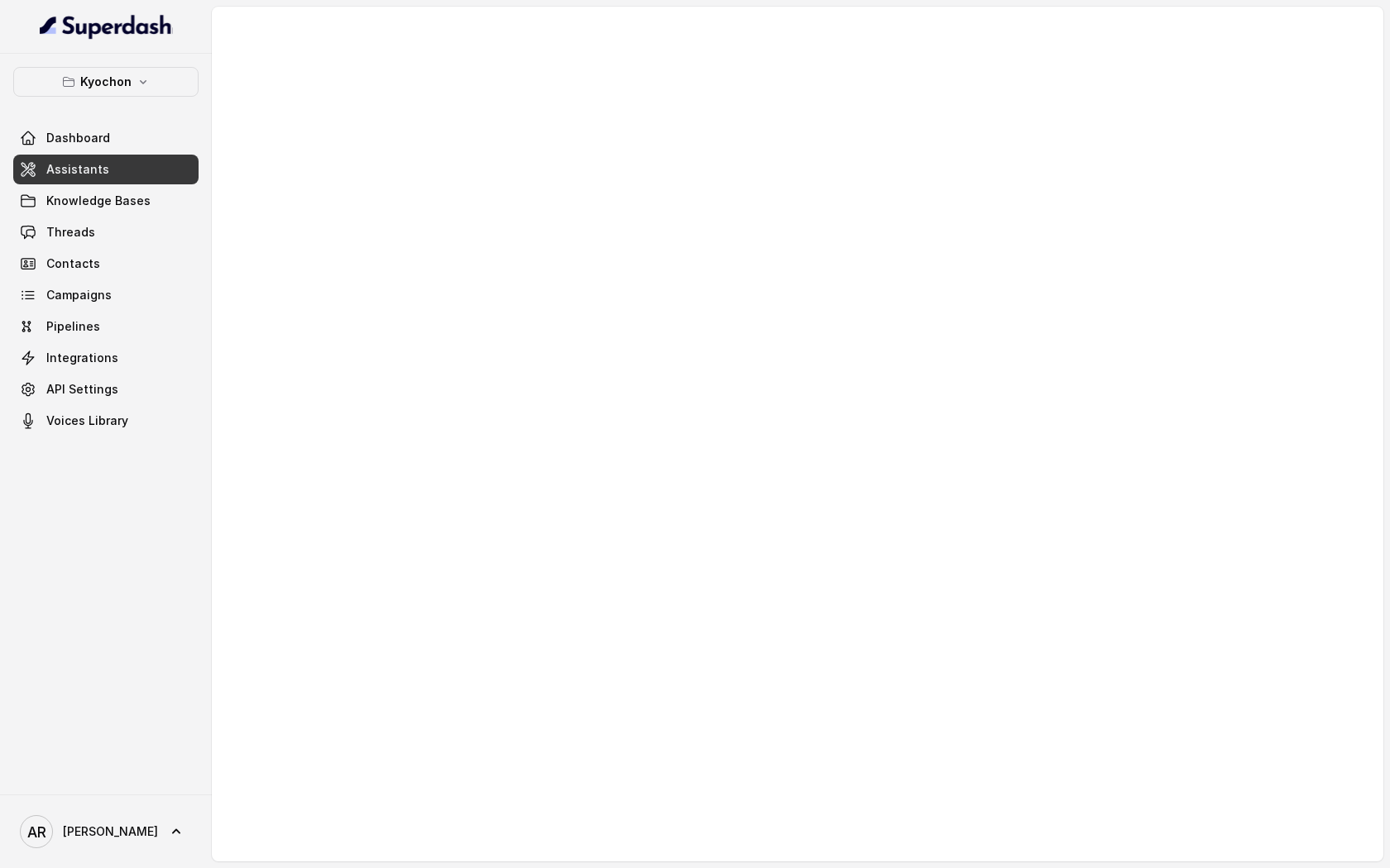 This screenshot has width=1390, height=868. Describe the element at coordinates (105, 390) in the screenshot. I see `a: API Settings` at that location.